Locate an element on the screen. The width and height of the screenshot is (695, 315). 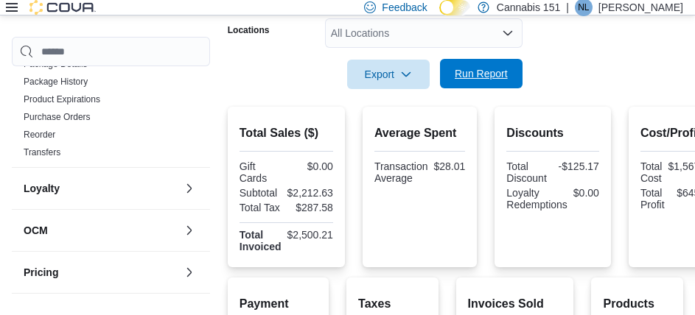
h3: OCM is located at coordinates (35, 231).